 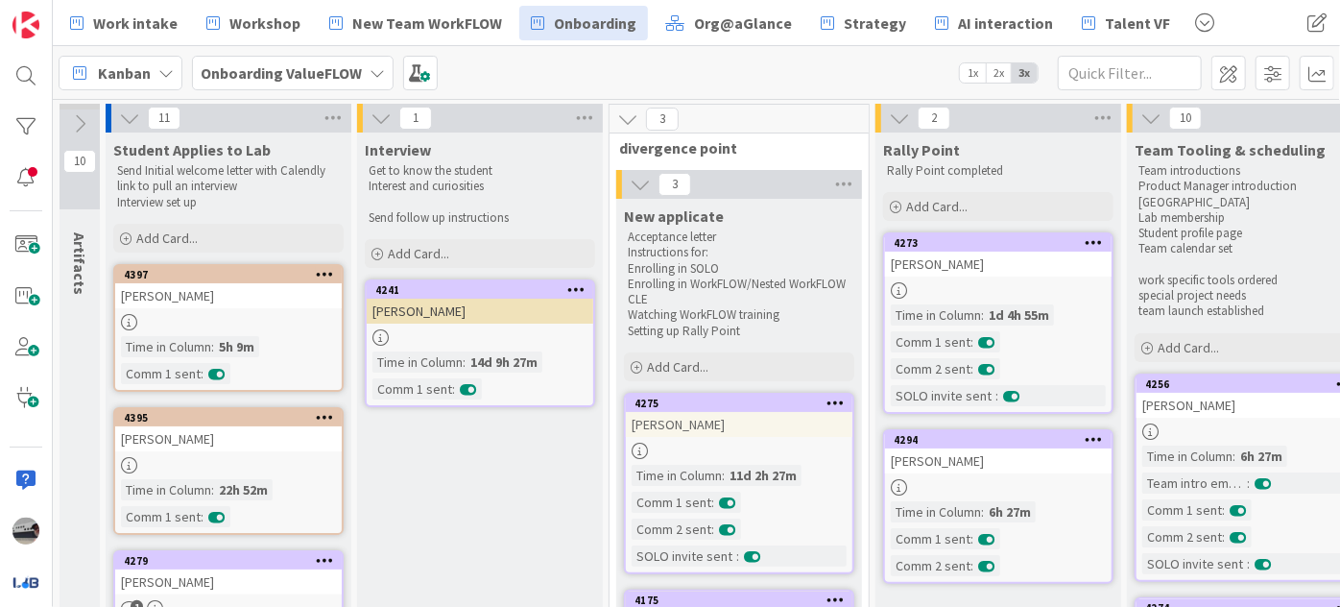 I want to click on span: 1, so click(x=416, y=118).